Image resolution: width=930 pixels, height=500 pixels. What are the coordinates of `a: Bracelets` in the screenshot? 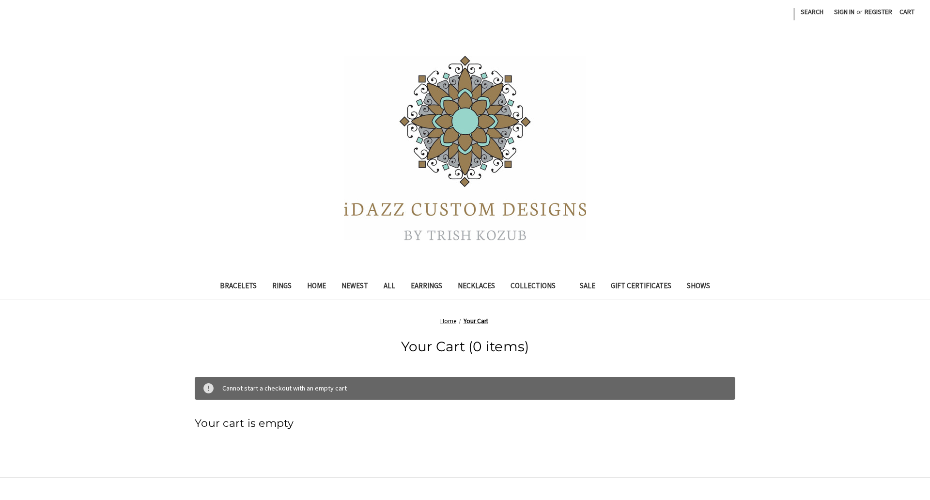 It's located at (238, 287).